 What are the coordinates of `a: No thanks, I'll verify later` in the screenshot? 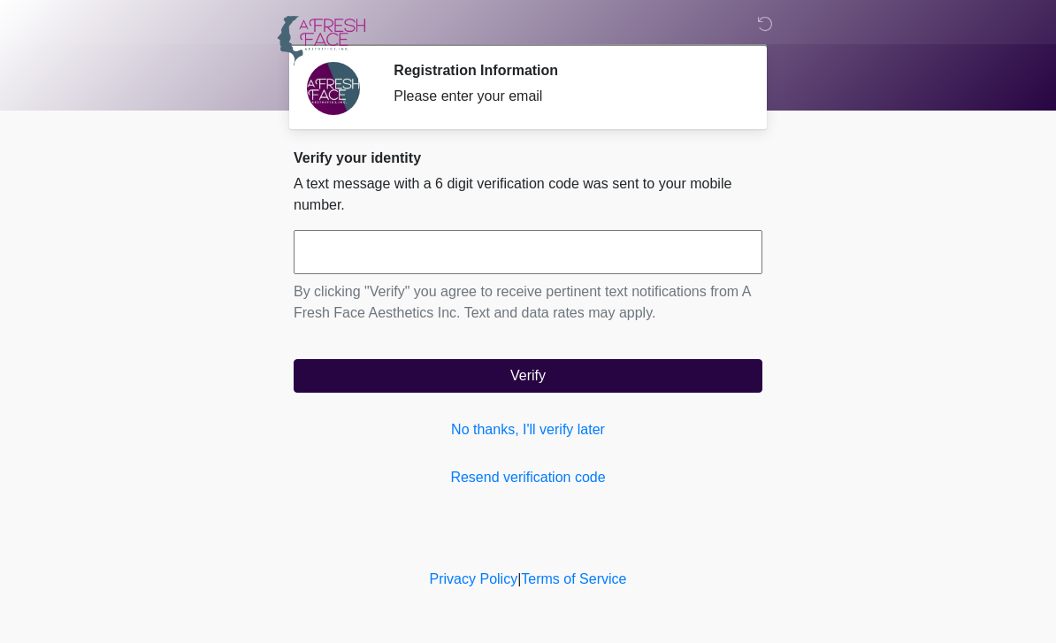 It's located at (528, 430).